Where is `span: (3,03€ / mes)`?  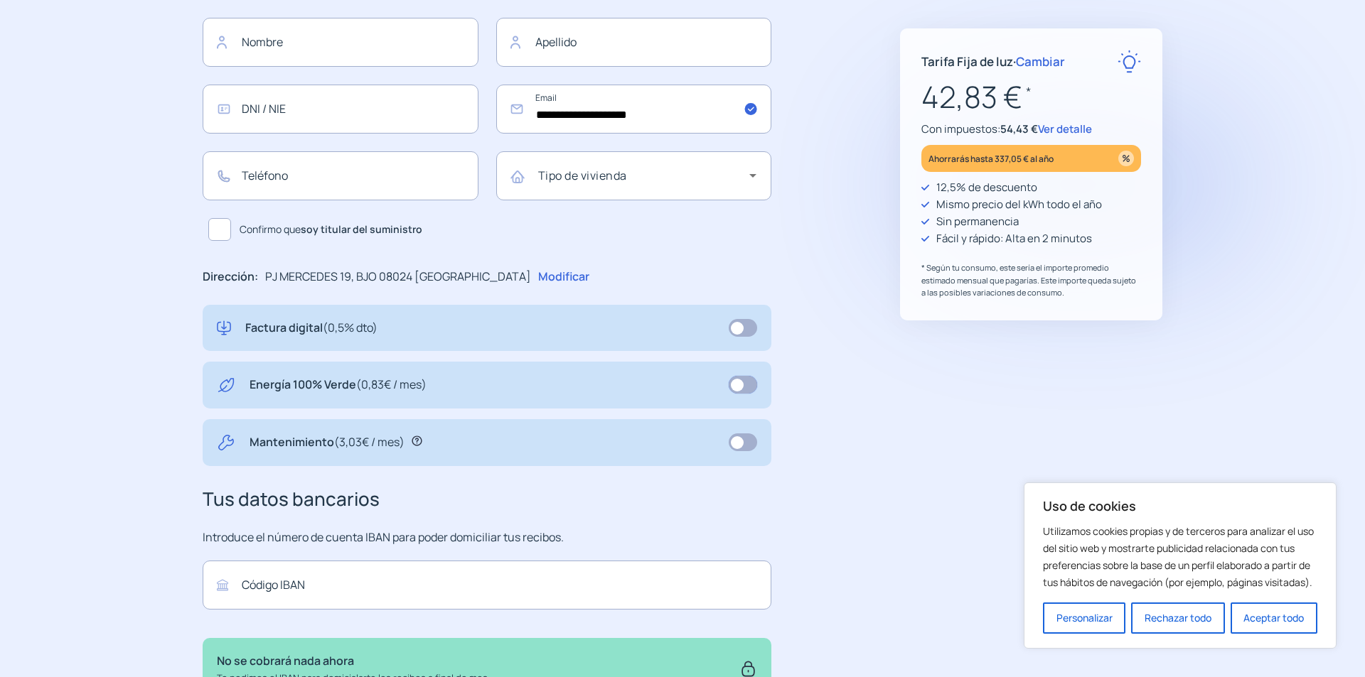
span: (3,03€ / mes) is located at coordinates (369, 442).